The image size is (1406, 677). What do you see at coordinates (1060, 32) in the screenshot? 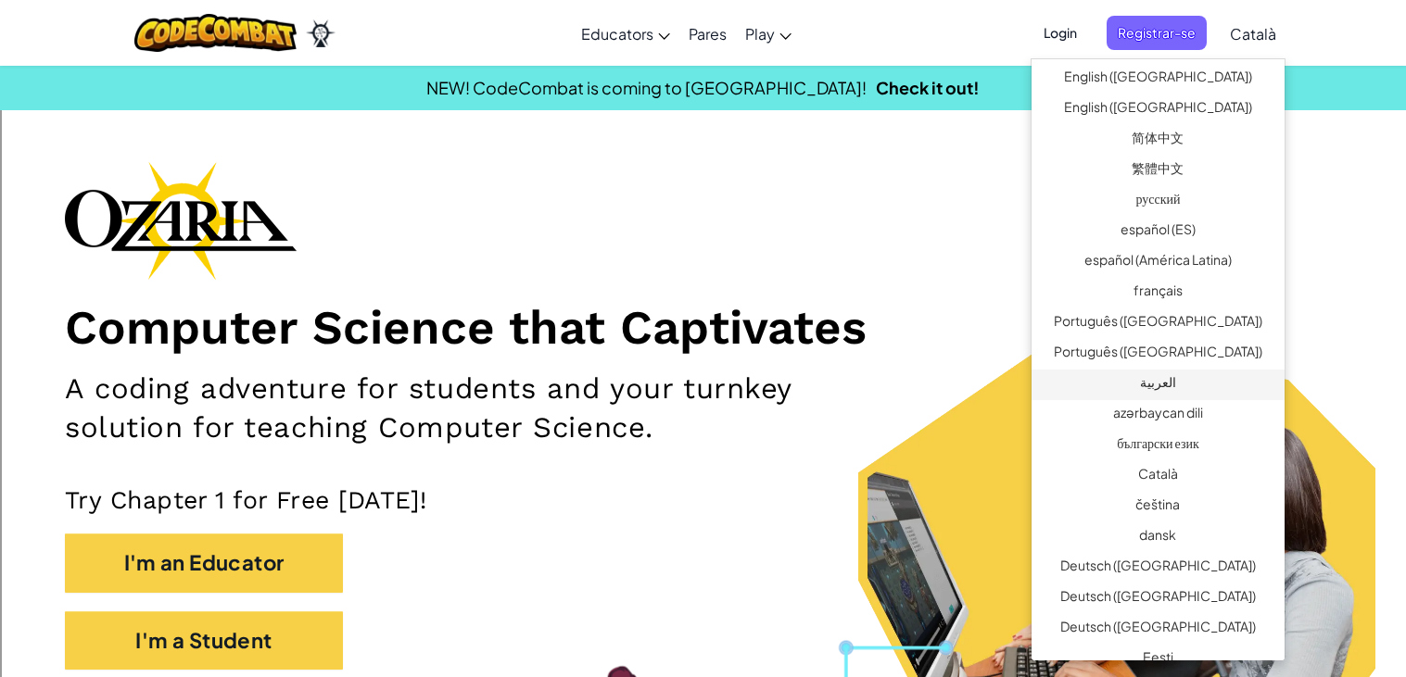
I see `button: Login` at bounding box center [1060, 32].